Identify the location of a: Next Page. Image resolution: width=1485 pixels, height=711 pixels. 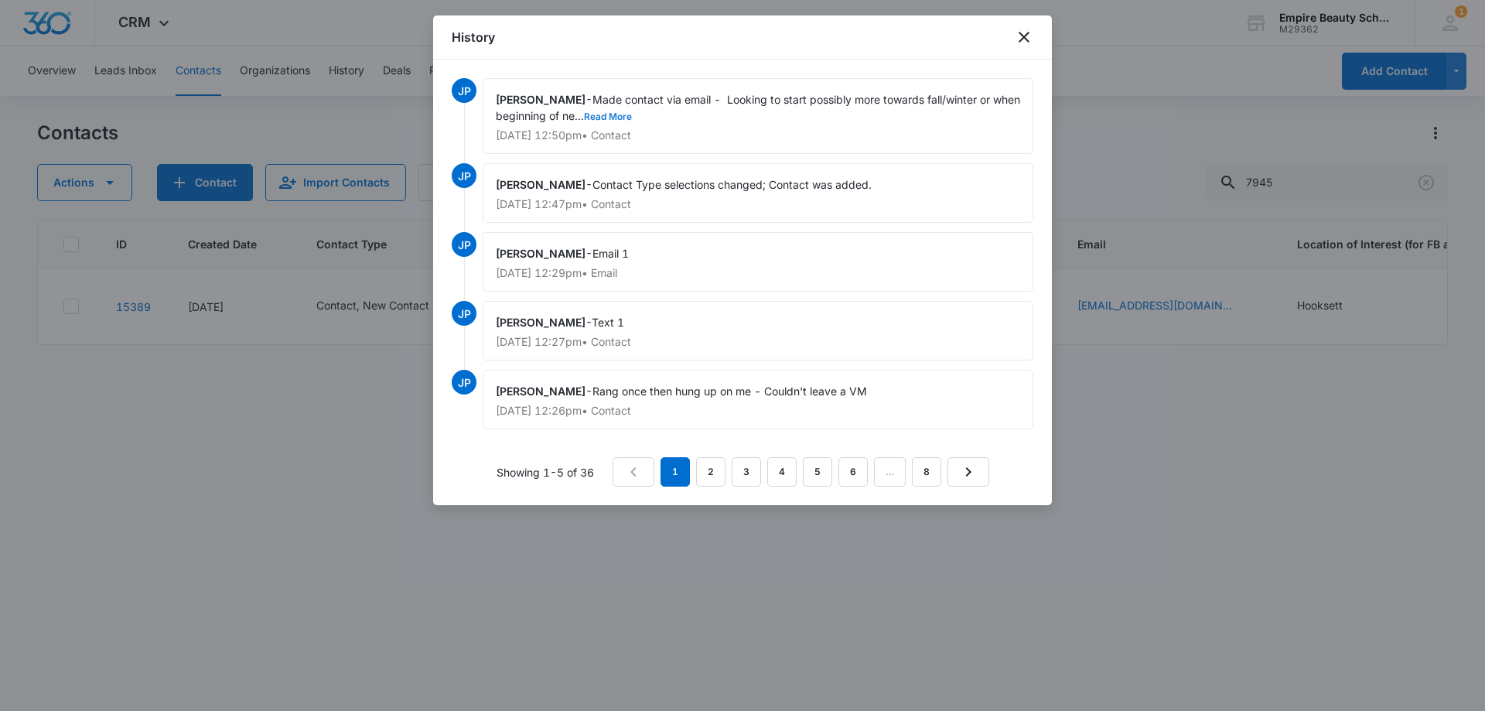
(968, 472).